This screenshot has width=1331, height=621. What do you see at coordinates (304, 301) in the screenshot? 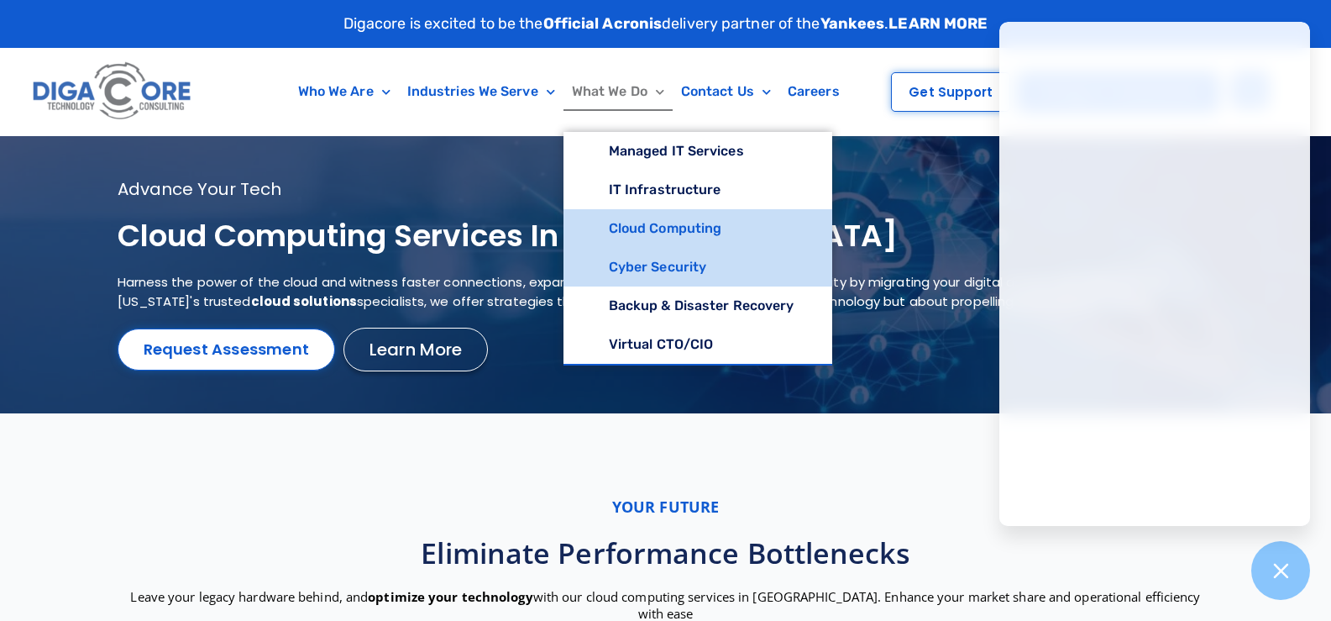
I see `strong: cloud solutions` at bounding box center [304, 301].